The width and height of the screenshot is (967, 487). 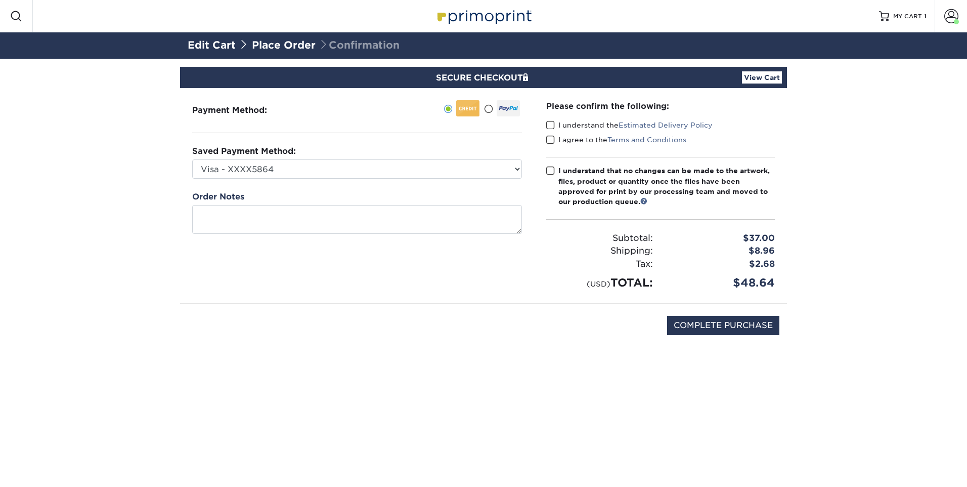 What do you see at coordinates (599, 282) in the screenshot?
I see `div: TOTAL:` at bounding box center [599, 282].